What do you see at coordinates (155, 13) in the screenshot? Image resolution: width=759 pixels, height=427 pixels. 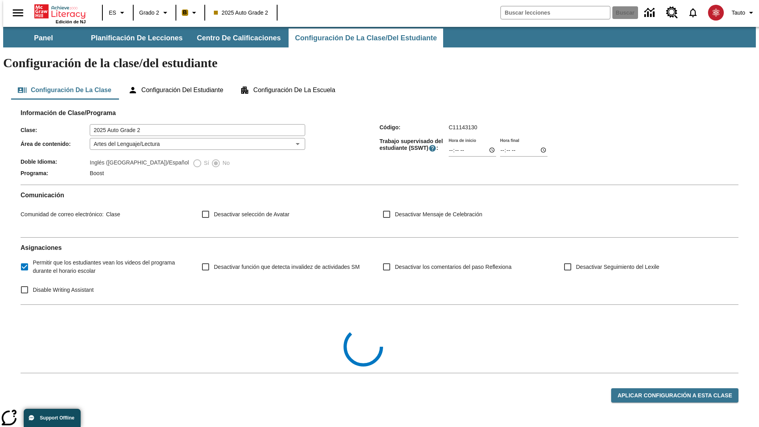 I see `button: Grado: Grado 2, Elige un grado` at bounding box center [155, 13].